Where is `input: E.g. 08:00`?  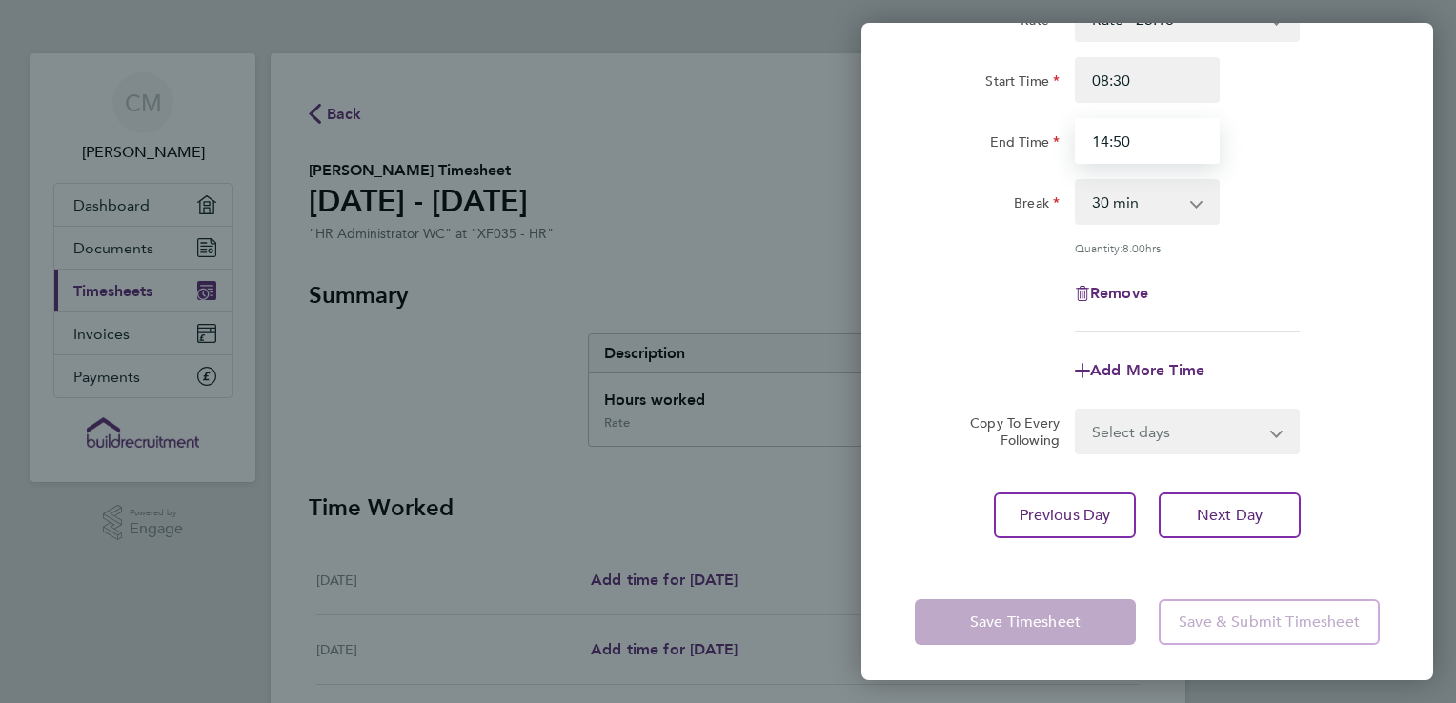
input: E.g. 08:00 is located at coordinates (1148, 80).